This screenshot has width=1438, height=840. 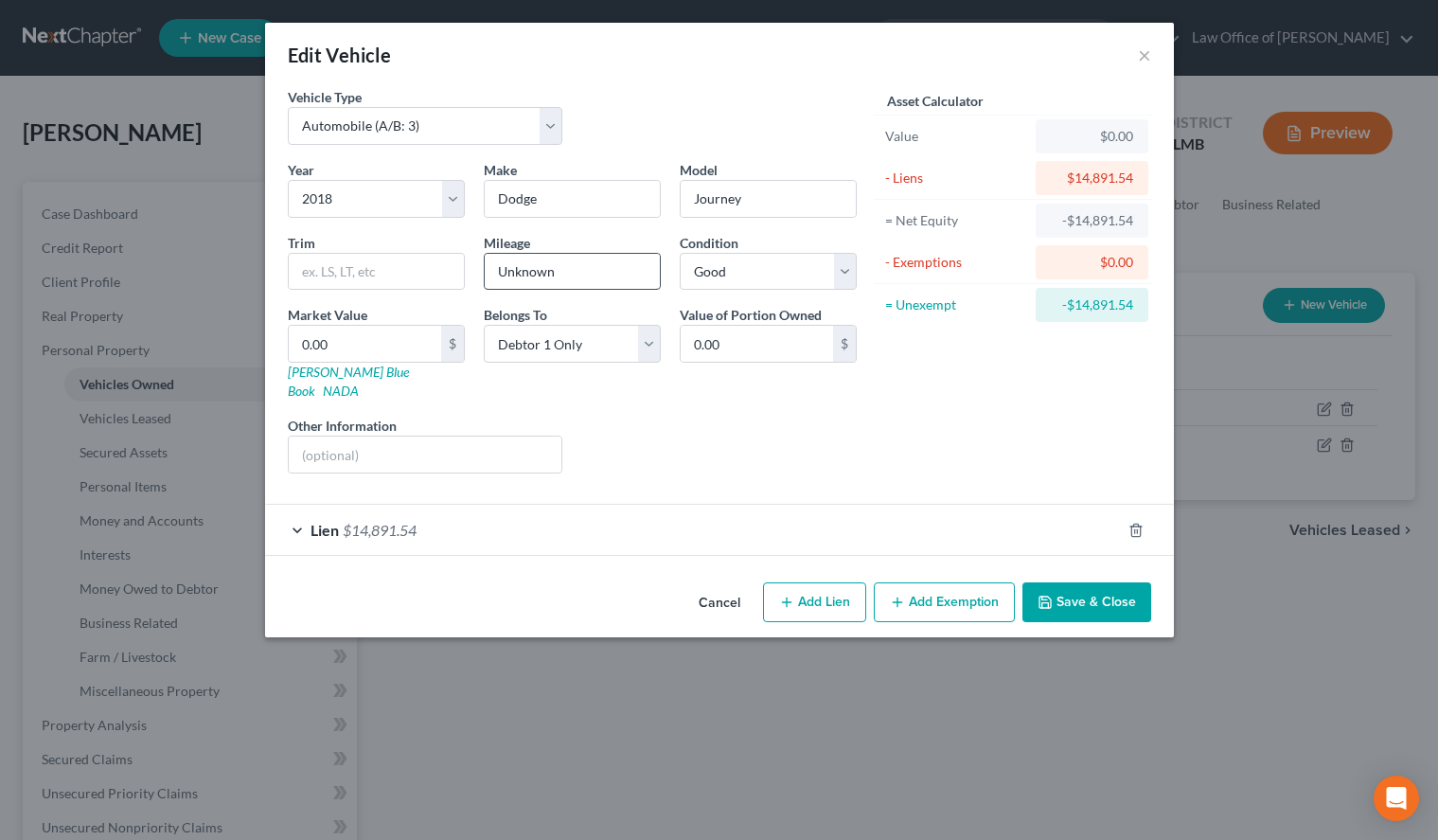 What do you see at coordinates (699, 169) in the screenshot?
I see `label: Model` at bounding box center [699, 169].